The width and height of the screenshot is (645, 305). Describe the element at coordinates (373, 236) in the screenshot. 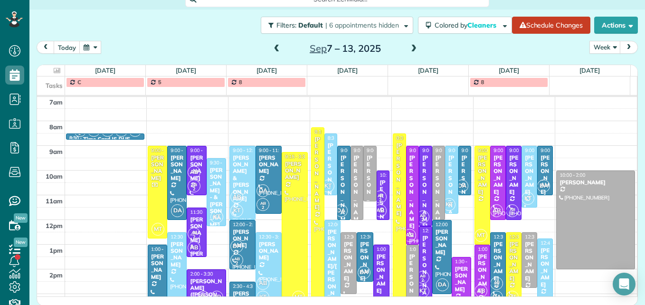

I see `span: 12:30 - 2:30` at that location.